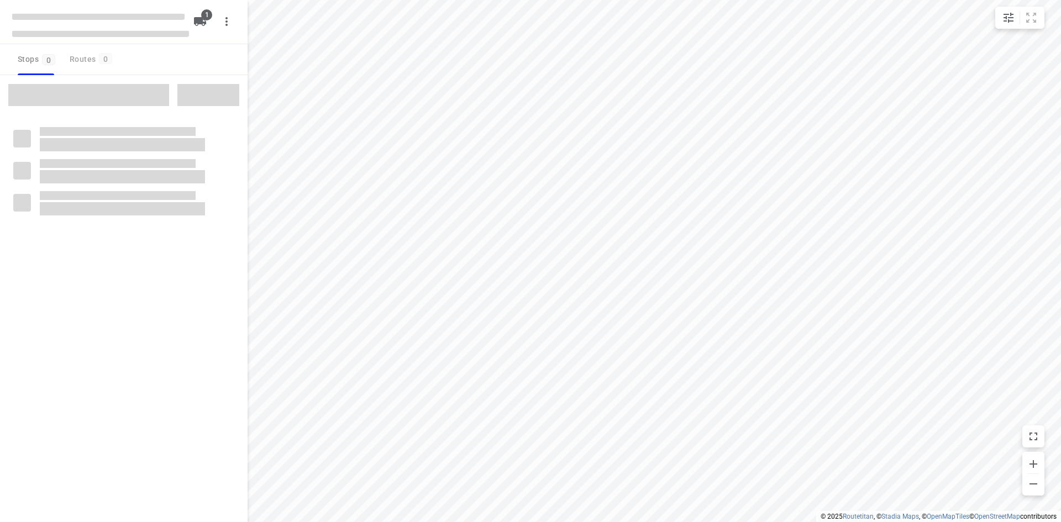 This screenshot has height=522, width=1061. What do you see at coordinates (1008, 18) in the screenshot?
I see `button: Map settings` at bounding box center [1008, 18].